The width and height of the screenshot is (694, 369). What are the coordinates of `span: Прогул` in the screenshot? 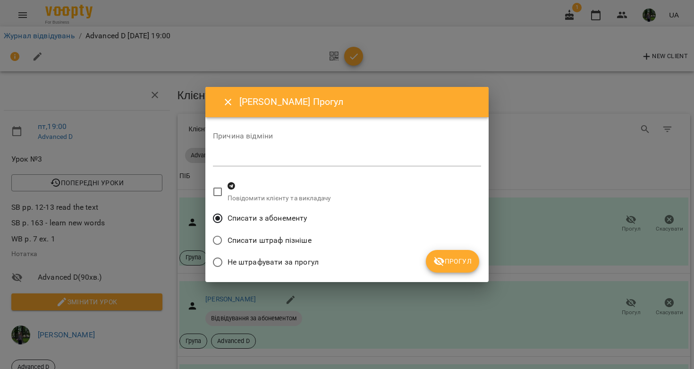 It's located at (452, 261).